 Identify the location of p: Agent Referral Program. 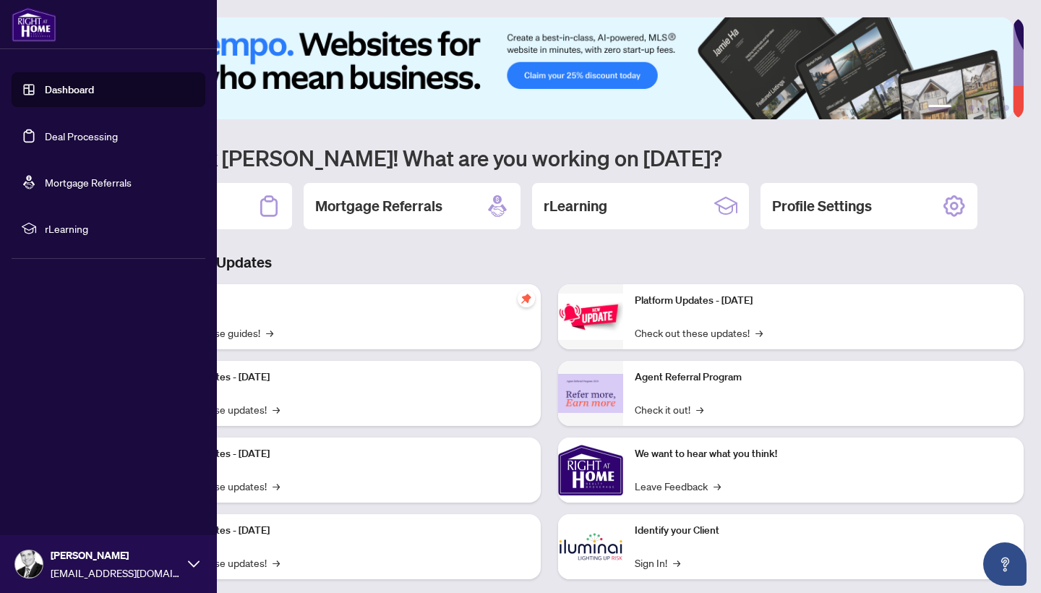
(823, 377).